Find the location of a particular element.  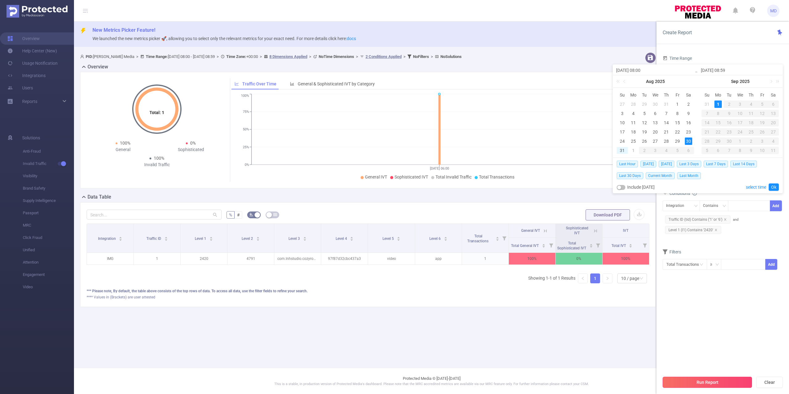

a: select time is located at coordinates (756, 187).